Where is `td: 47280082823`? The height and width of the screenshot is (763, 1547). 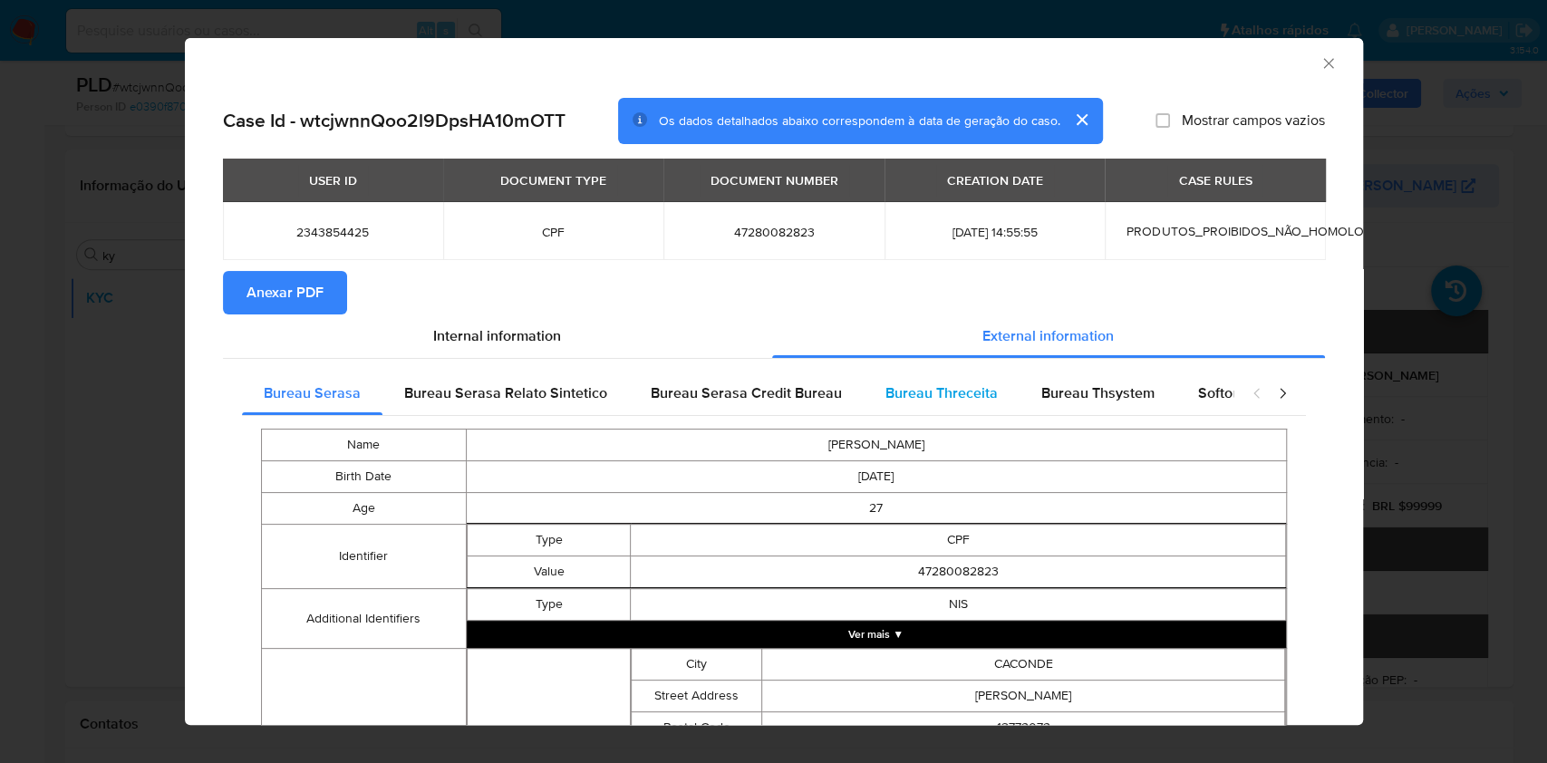
td: 47280082823 is located at coordinates (958, 572).